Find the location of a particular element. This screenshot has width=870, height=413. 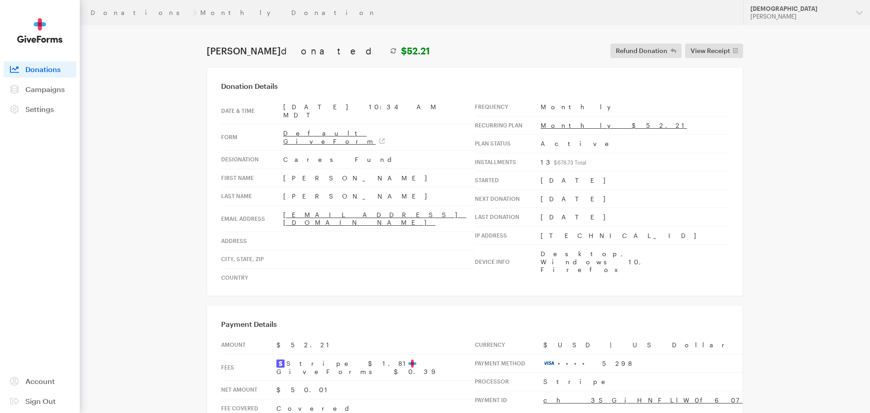

th: Currency is located at coordinates (509, 345).